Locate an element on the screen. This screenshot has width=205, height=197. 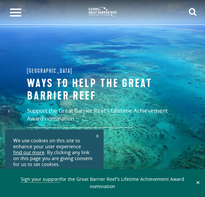
img: CGBR-TNQ_dual-logo.svg is located at coordinates (103, 12).